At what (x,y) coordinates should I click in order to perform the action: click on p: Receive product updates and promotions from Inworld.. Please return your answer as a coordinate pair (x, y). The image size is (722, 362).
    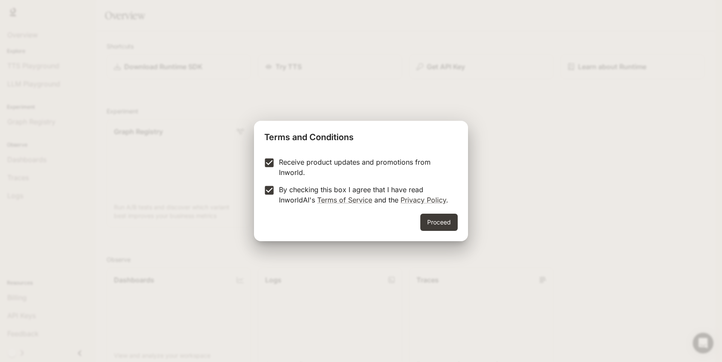
    Looking at the image, I should click on (365, 167).